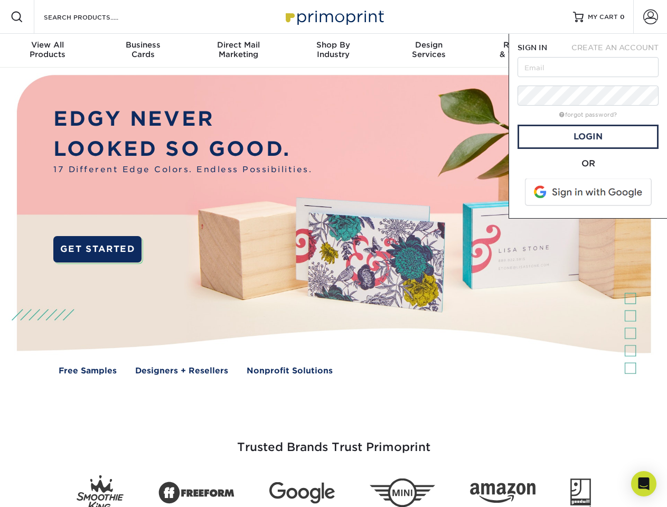  I want to click on a: Designers + Resellers, so click(182, 371).